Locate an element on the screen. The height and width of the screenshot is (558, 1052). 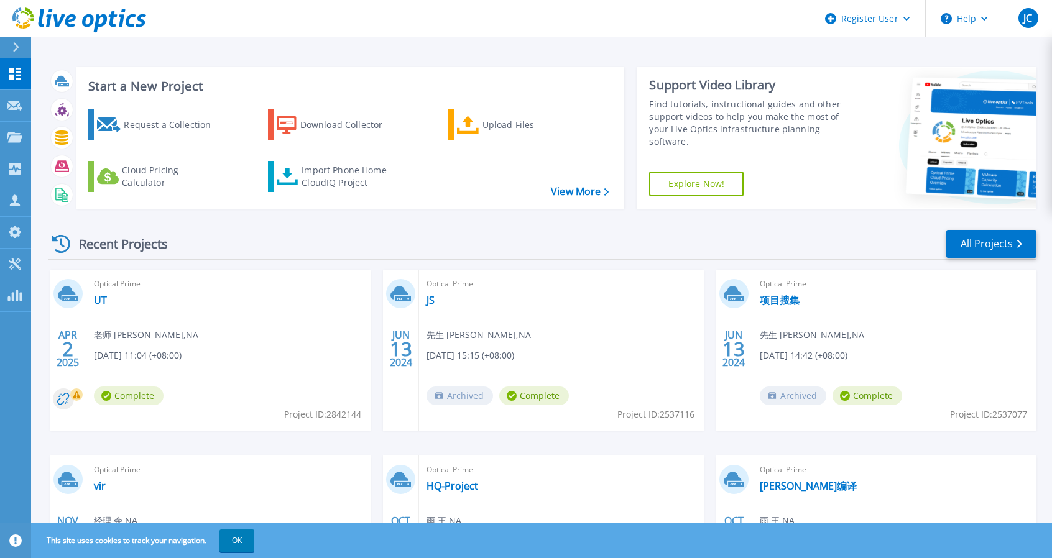
div: Download Collector is located at coordinates (350, 125).